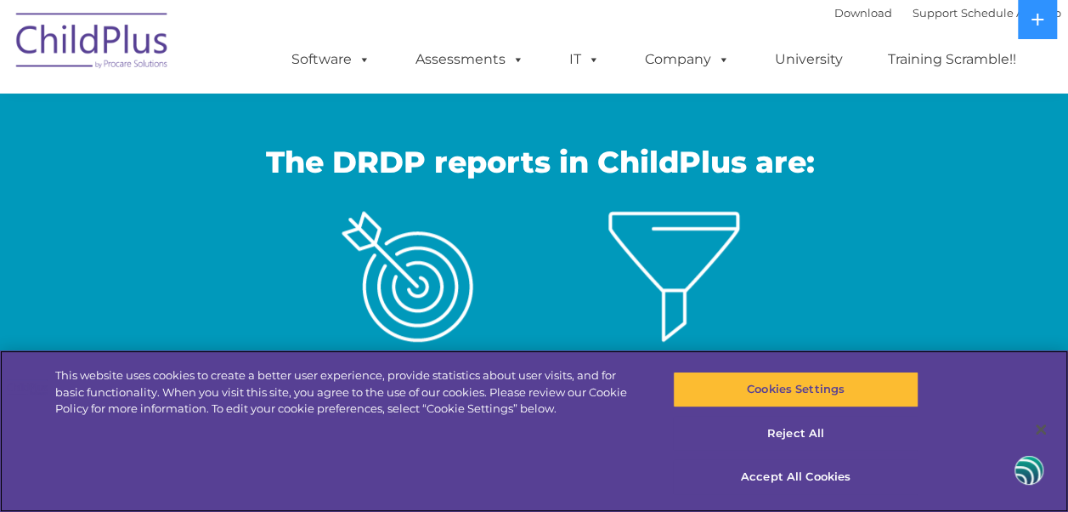 This screenshot has height=512, width=1068. Describe the element at coordinates (348, 392) in the screenshot. I see `div: This website uses cookies to create a better user experience, provide statistics about user visit...` at that location.